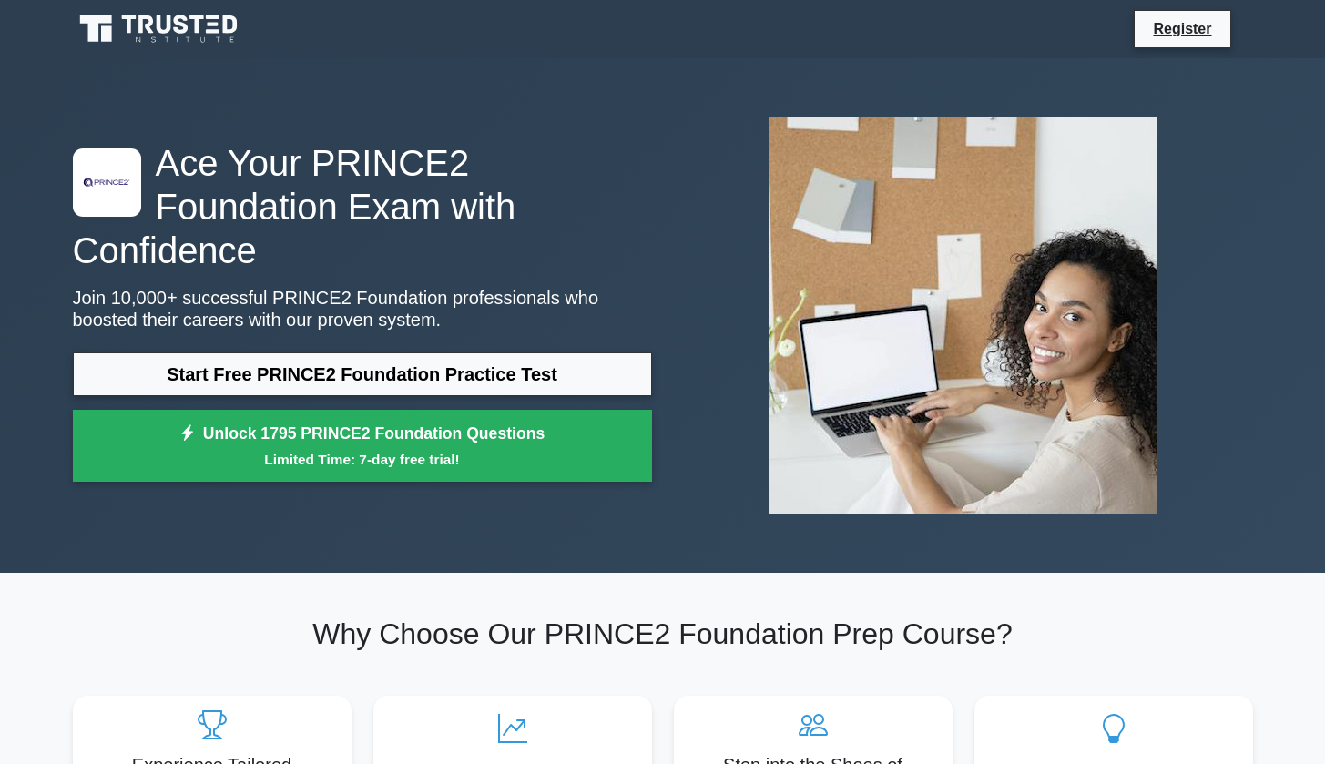  What do you see at coordinates (663, 634) in the screenshot?
I see `h2: Why Choose Our PRINCE2 Foundation Prep Course?` at bounding box center [663, 634].